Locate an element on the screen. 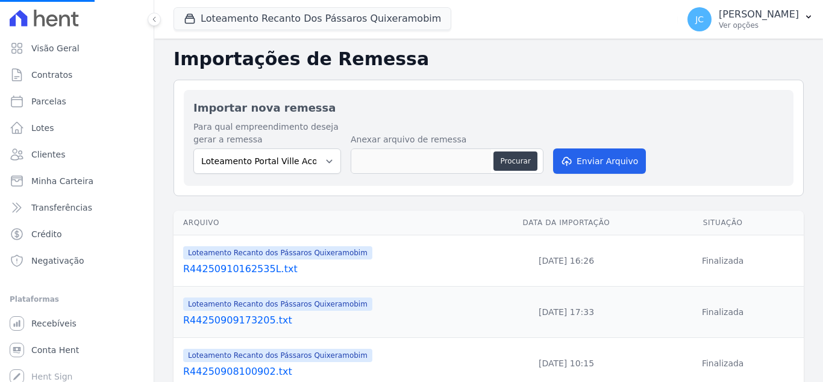  button: Enviar Arquivo is located at coordinates (600, 161).